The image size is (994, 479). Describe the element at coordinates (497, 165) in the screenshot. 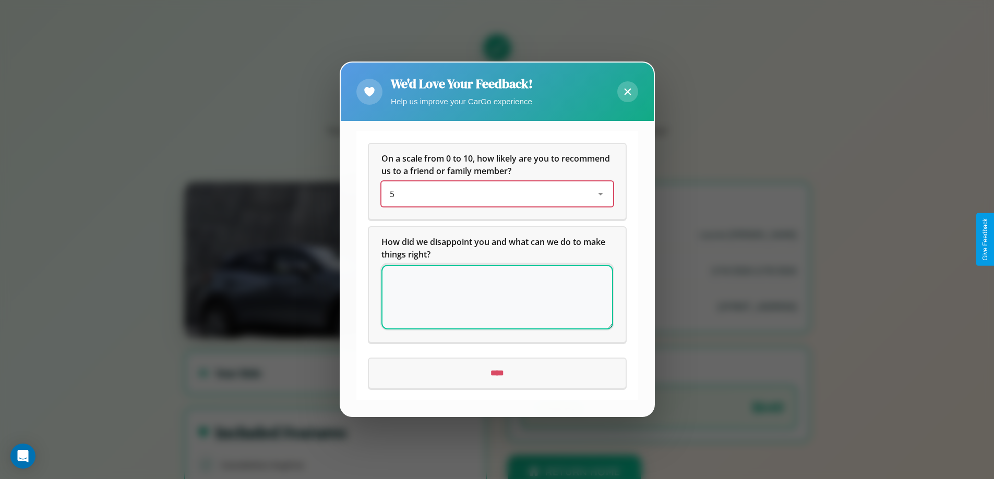

I see `span: On a scale from 0 to 10, how likely are you to recommend us to a friend or family member?` at that location.